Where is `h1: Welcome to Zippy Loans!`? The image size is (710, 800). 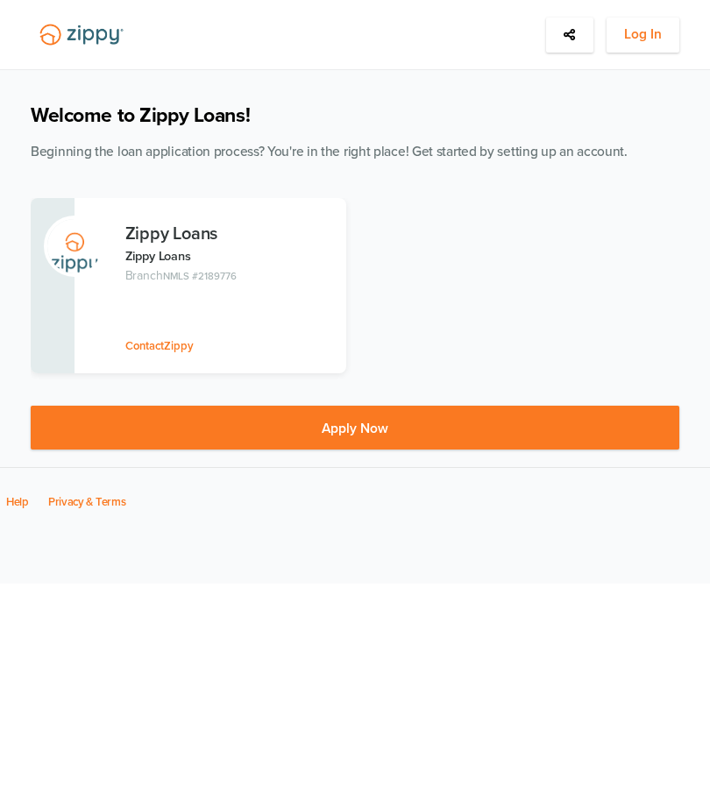
h1: Welcome to Zippy Loans! is located at coordinates (355, 116).